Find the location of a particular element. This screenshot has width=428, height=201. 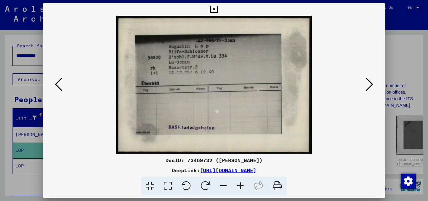

div: Change consent is located at coordinates (408, 181).